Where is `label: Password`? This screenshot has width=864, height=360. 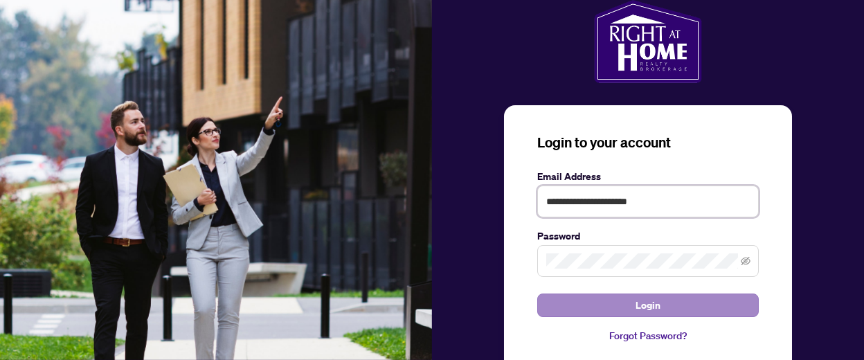 label: Password is located at coordinates (648, 236).